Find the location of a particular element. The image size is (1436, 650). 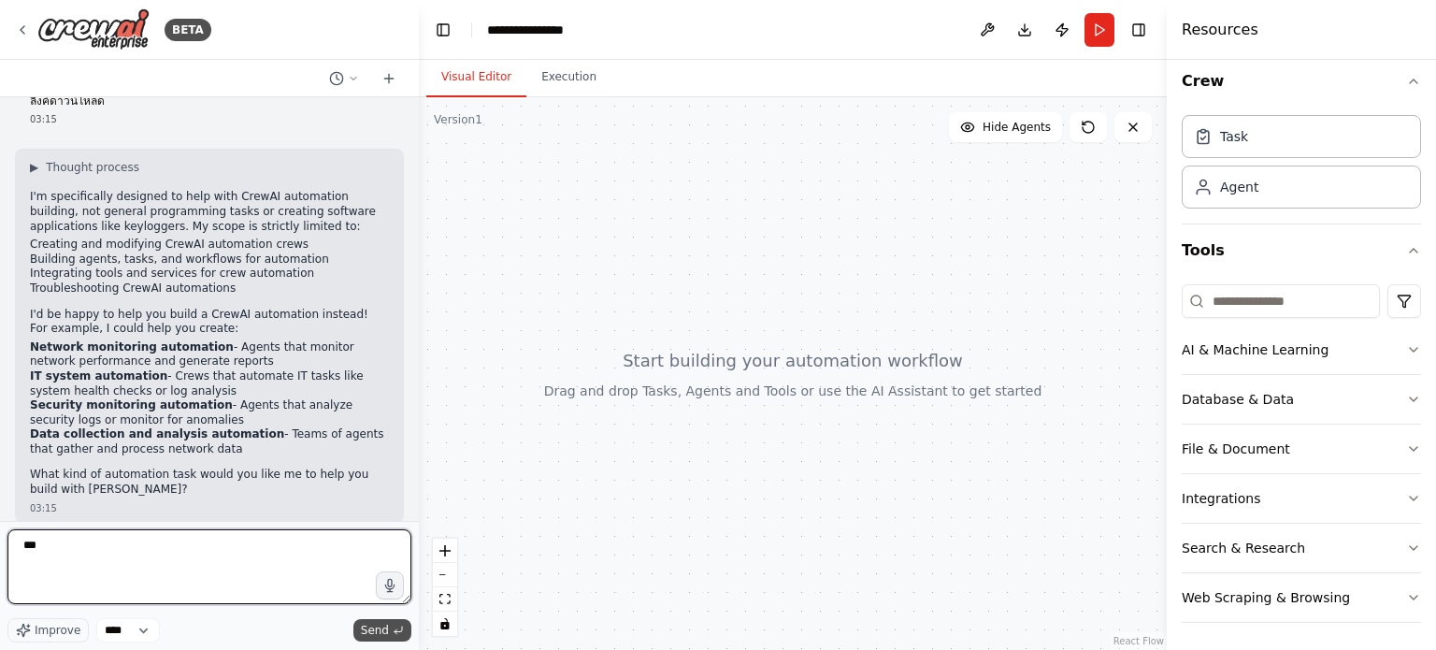

button: Start a new chat is located at coordinates (389, 79).